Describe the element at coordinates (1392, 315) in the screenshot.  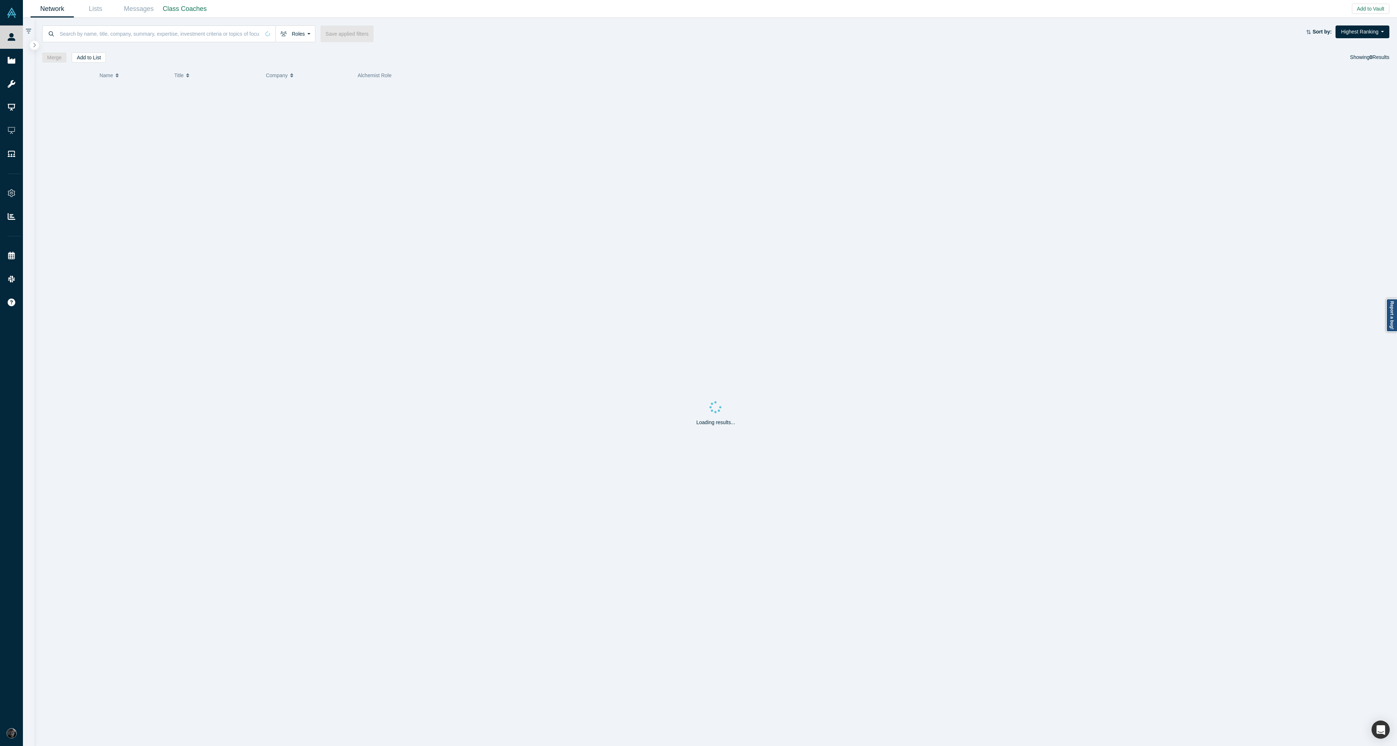
I see `a: Report a bug!` at that location.